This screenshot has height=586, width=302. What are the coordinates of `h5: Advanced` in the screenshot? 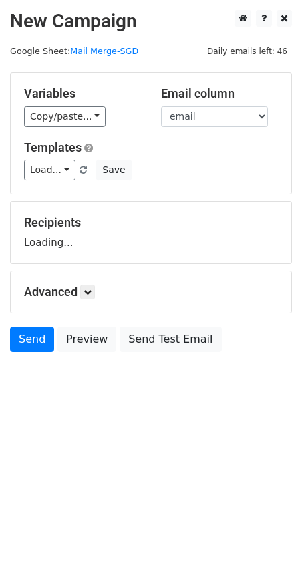 It's located at (151, 292).